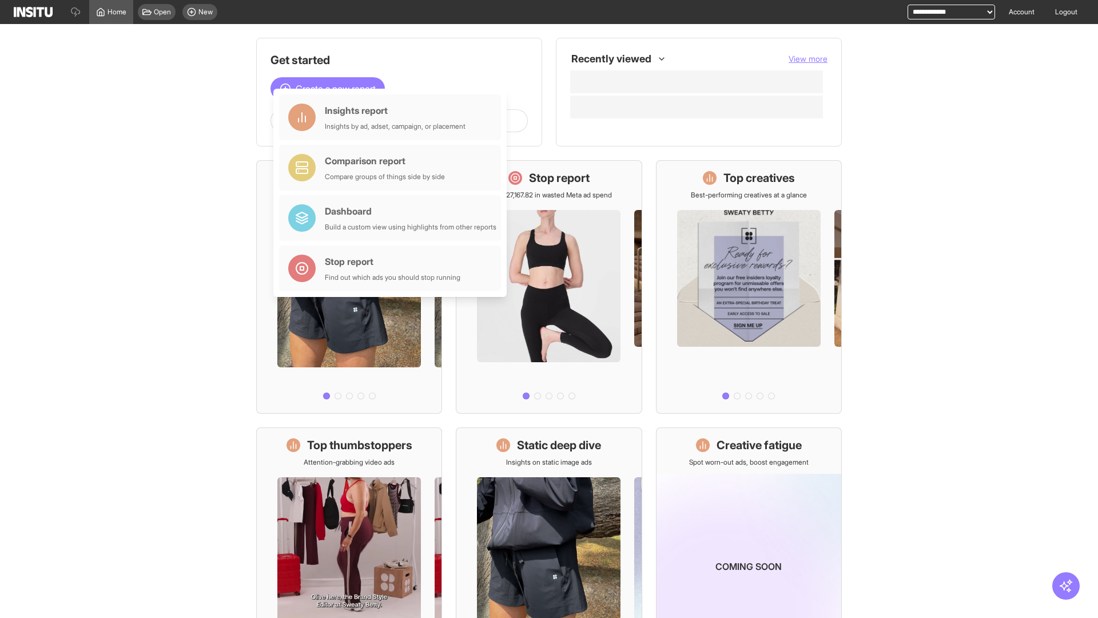 This screenshot has height=618, width=1098. What do you see at coordinates (392, 277) in the screenshot?
I see `div: Find out which ads you should stop running` at bounding box center [392, 277].